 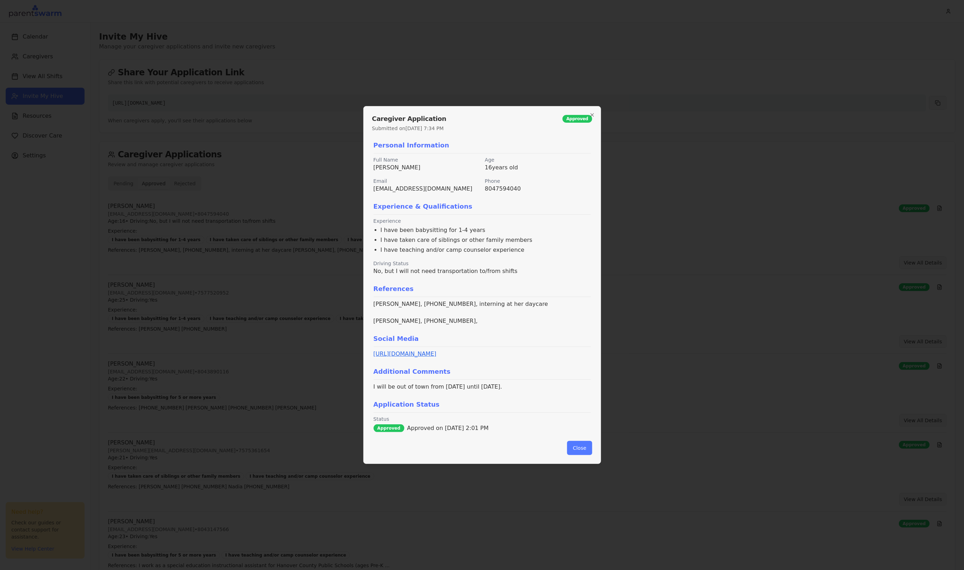 I want to click on p: Experience, so click(x=482, y=221).